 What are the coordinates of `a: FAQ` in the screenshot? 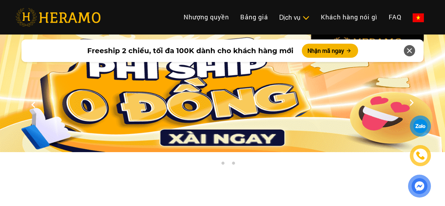 It's located at (395, 17).